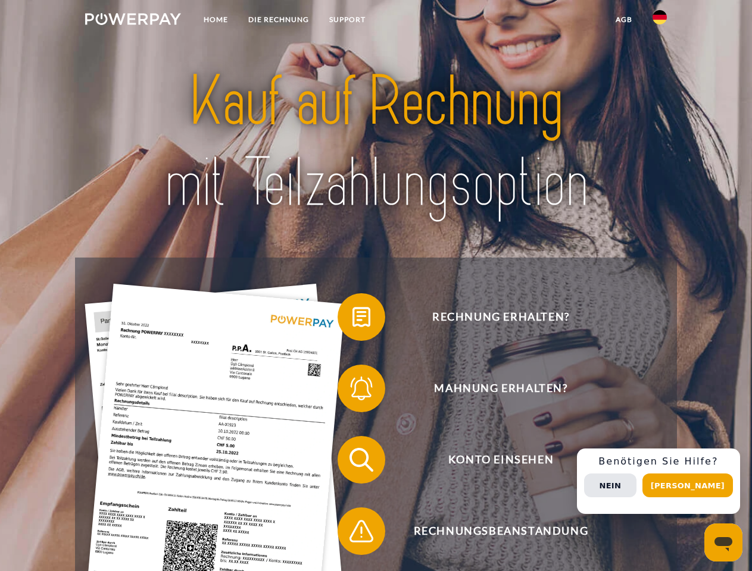 Image resolution: width=752 pixels, height=571 pixels. What do you see at coordinates (492, 460) in the screenshot?
I see `button: Konto einsehen` at bounding box center [492, 460].